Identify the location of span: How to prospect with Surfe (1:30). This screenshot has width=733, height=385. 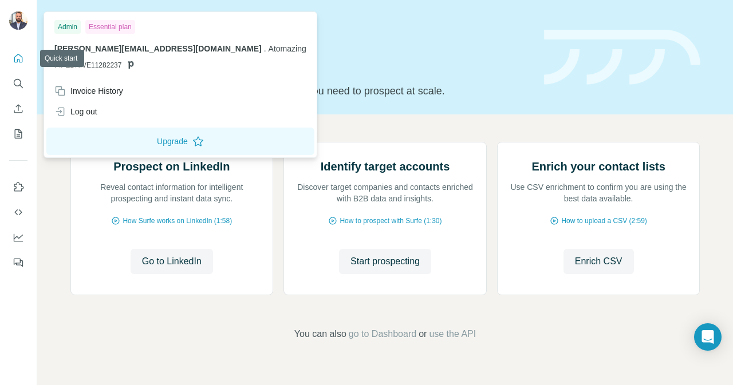
(390, 221).